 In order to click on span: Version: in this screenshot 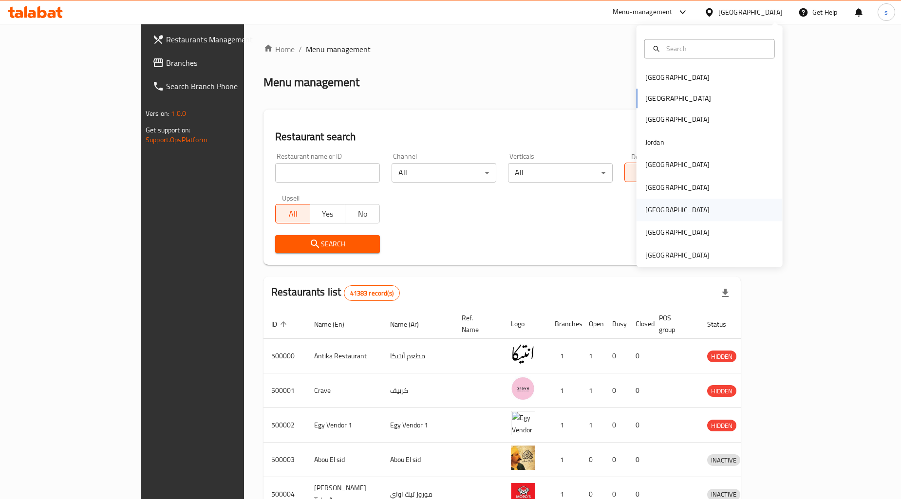, I will do `click(157, 113)`.